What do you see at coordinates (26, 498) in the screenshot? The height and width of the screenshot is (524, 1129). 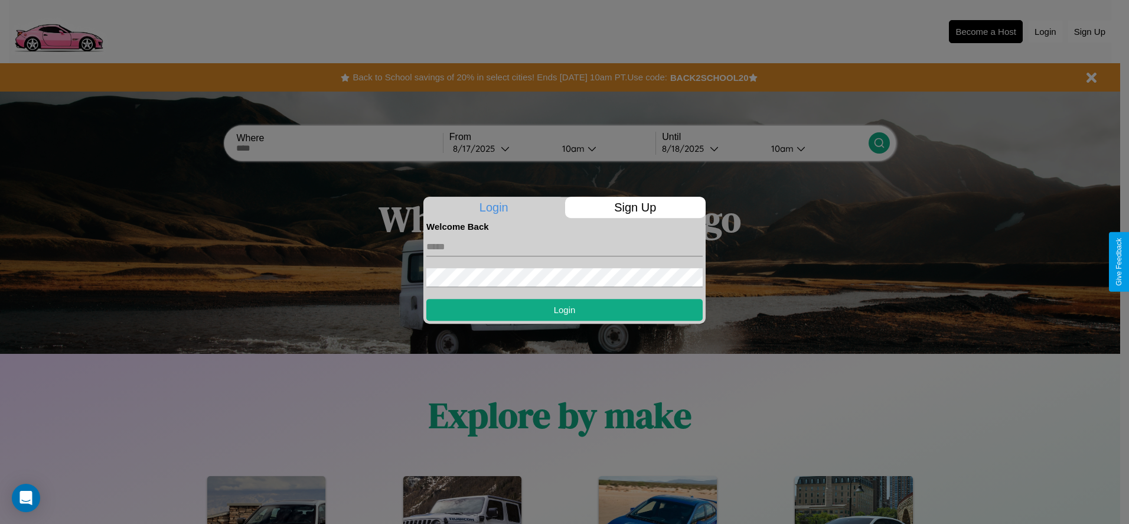 I see `div: Open Intercom Messenger` at bounding box center [26, 498].